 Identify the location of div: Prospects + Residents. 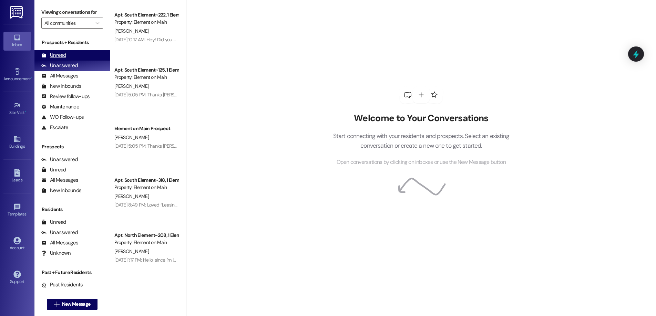
(72, 42).